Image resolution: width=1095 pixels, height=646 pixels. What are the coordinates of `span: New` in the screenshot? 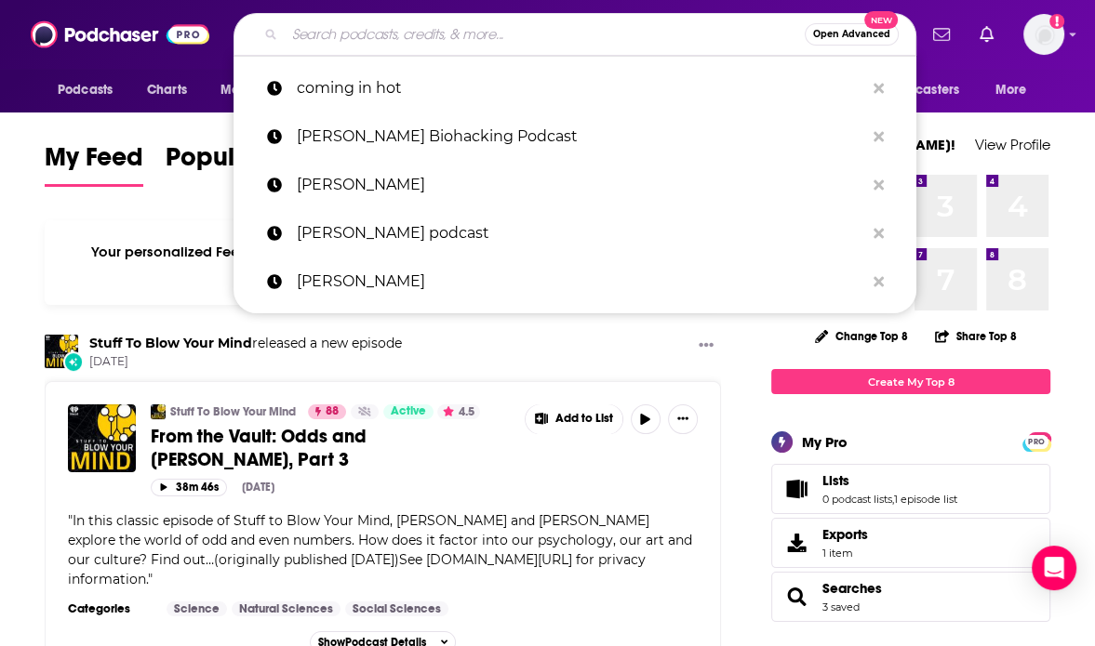 It's located at (881, 20).